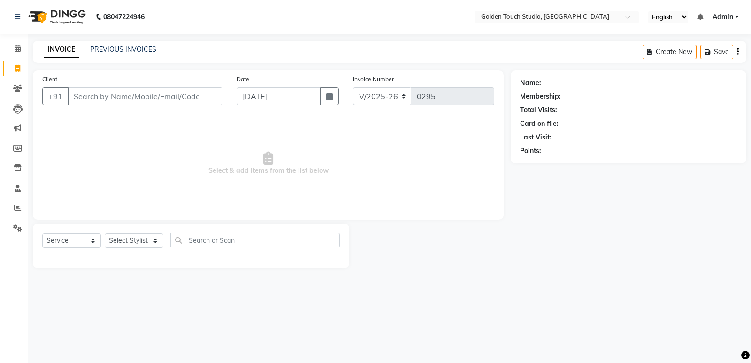 This screenshot has width=751, height=363. Describe the element at coordinates (61, 50) in the screenshot. I see `a: INVOICE` at that location.